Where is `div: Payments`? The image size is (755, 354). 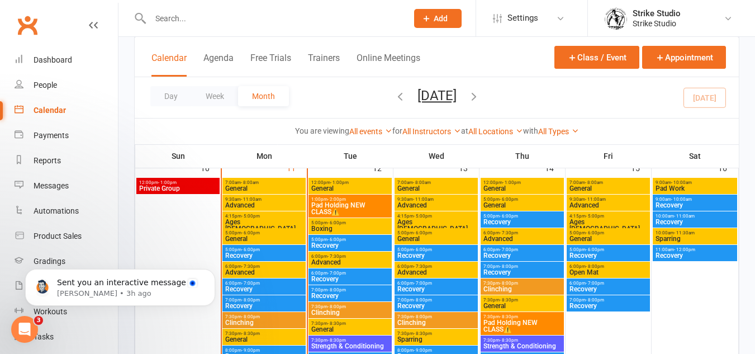 div: Payments is located at coordinates (51, 135).